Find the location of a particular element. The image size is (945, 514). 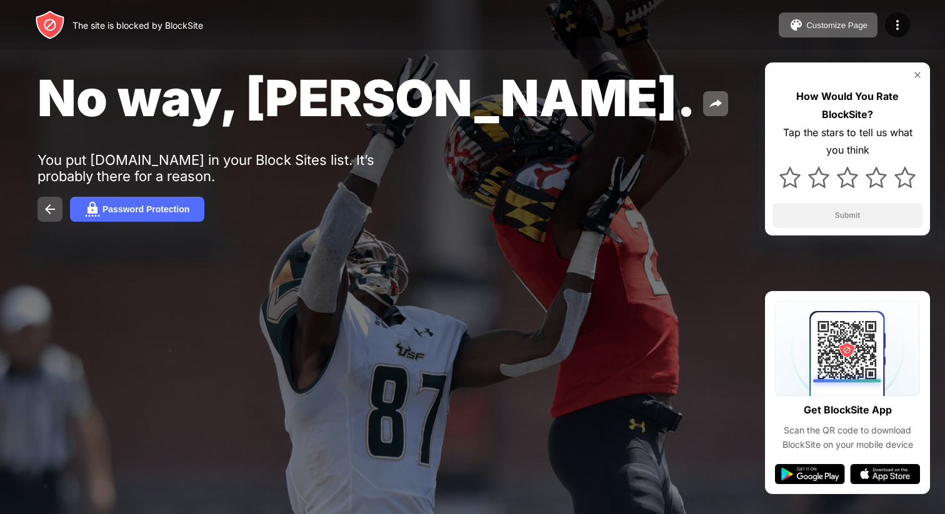

img: google-play.svg is located at coordinates (810, 474).